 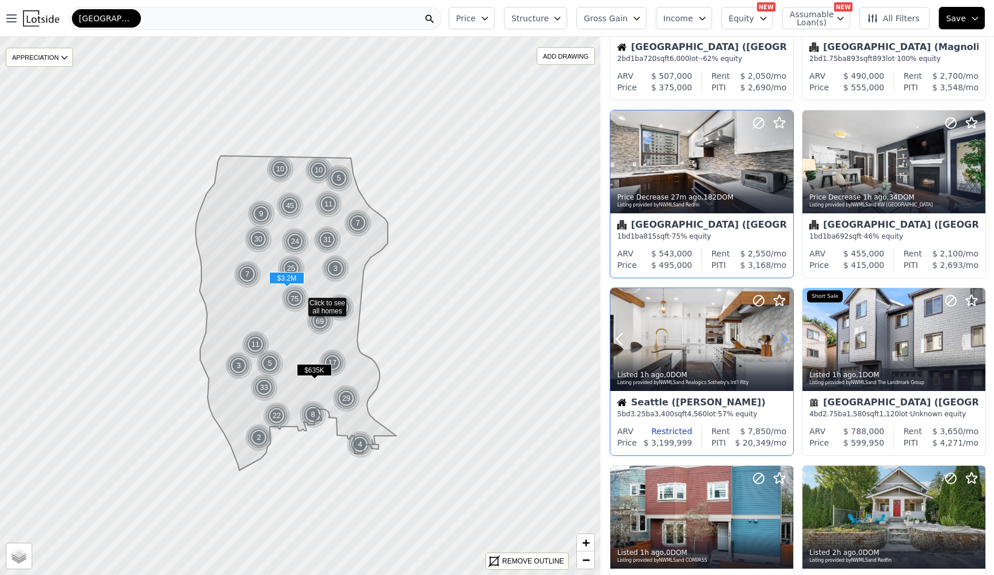 What do you see at coordinates (566, 56) in the screenshot?
I see `div: ADD DRAWING` at bounding box center [566, 56].